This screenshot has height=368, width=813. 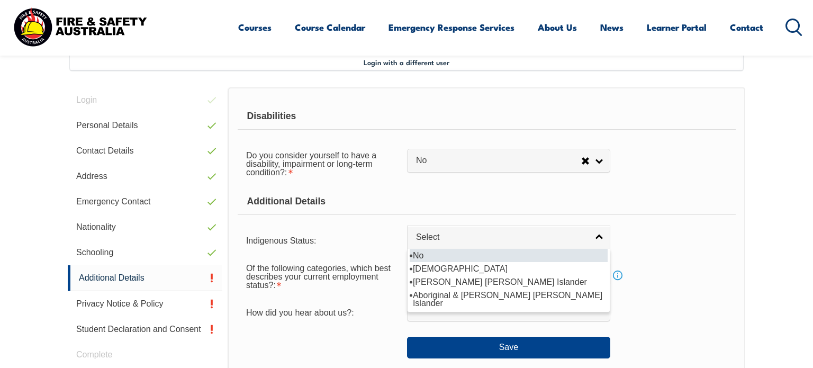 I want to click on button: Save, so click(x=509, y=347).